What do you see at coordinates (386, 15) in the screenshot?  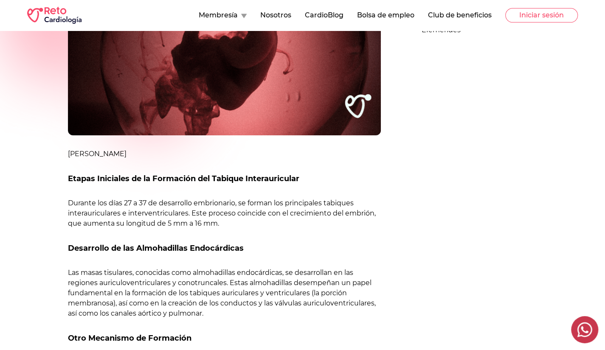 I see `button: Bolsa de empleo` at bounding box center [386, 15].